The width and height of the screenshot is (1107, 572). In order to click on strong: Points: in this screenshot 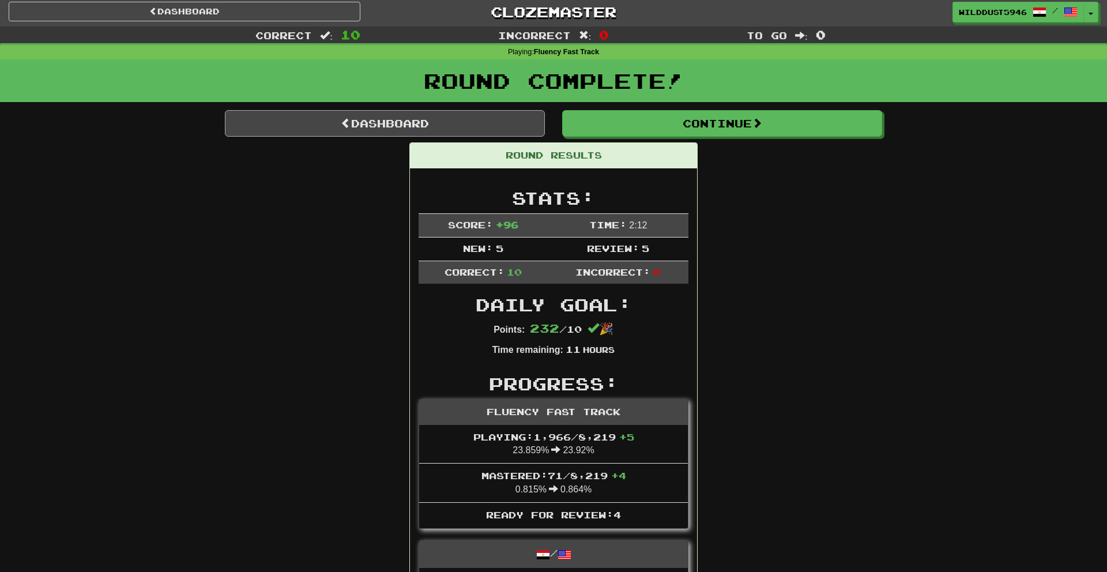, I will do `click(509, 329)`.